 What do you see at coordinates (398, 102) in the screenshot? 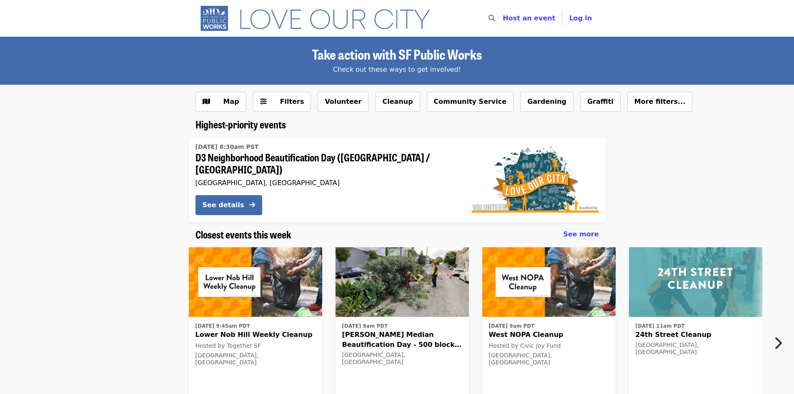
I see `button: Cleanup` at bounding box center [398, 102].